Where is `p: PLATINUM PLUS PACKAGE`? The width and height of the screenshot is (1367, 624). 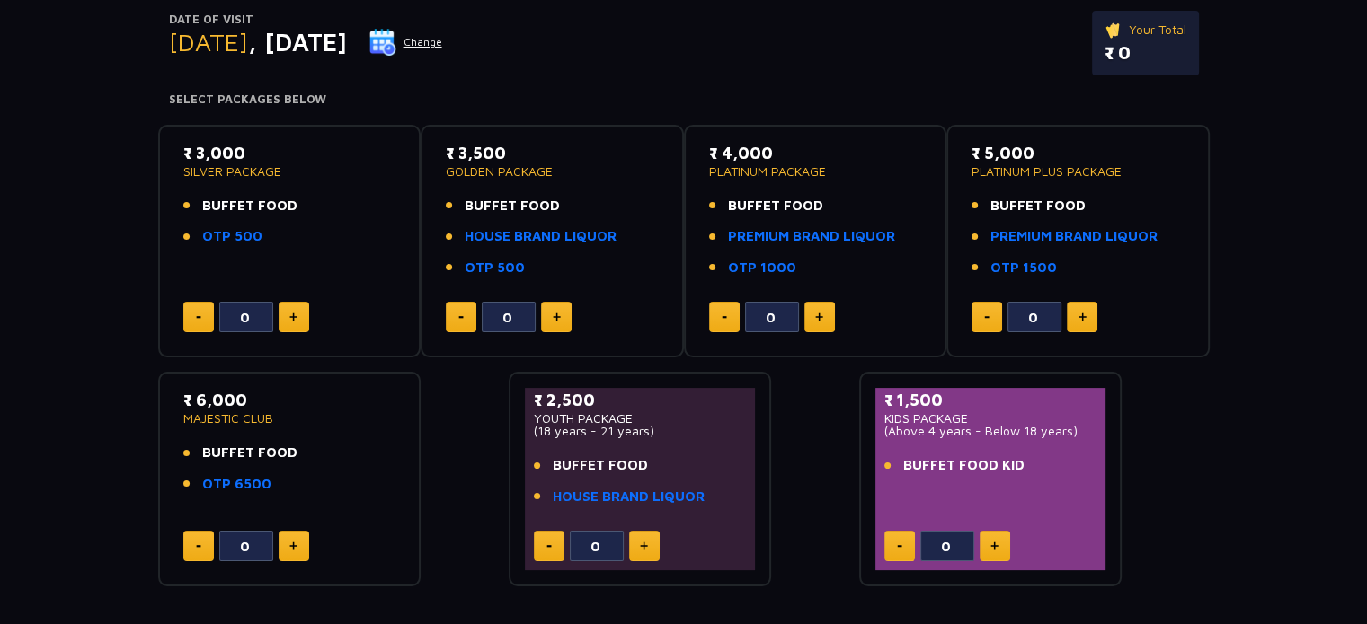
p: PLATINUM PLUS PACKAGE is located at coordinates (1077, 172).